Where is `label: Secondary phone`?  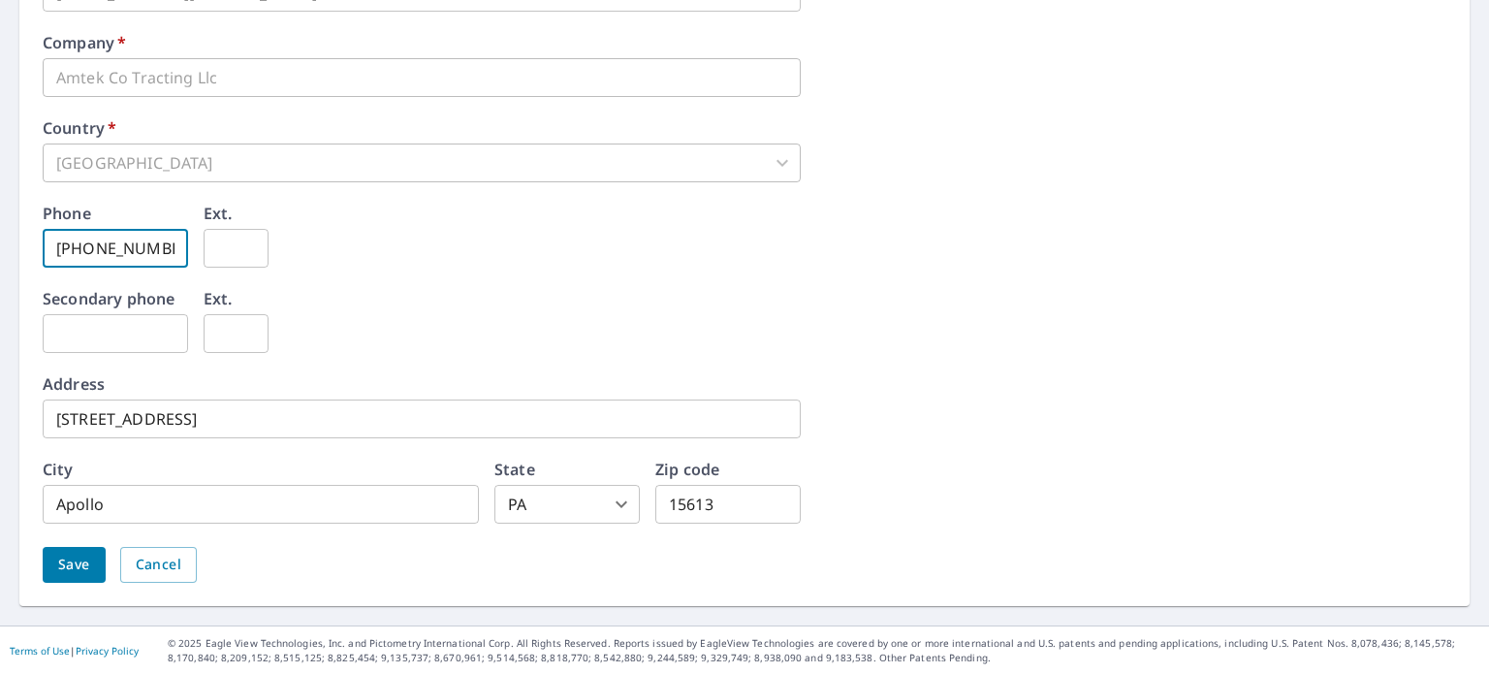
label: Secondary phone is located at coordinates (109, 299).